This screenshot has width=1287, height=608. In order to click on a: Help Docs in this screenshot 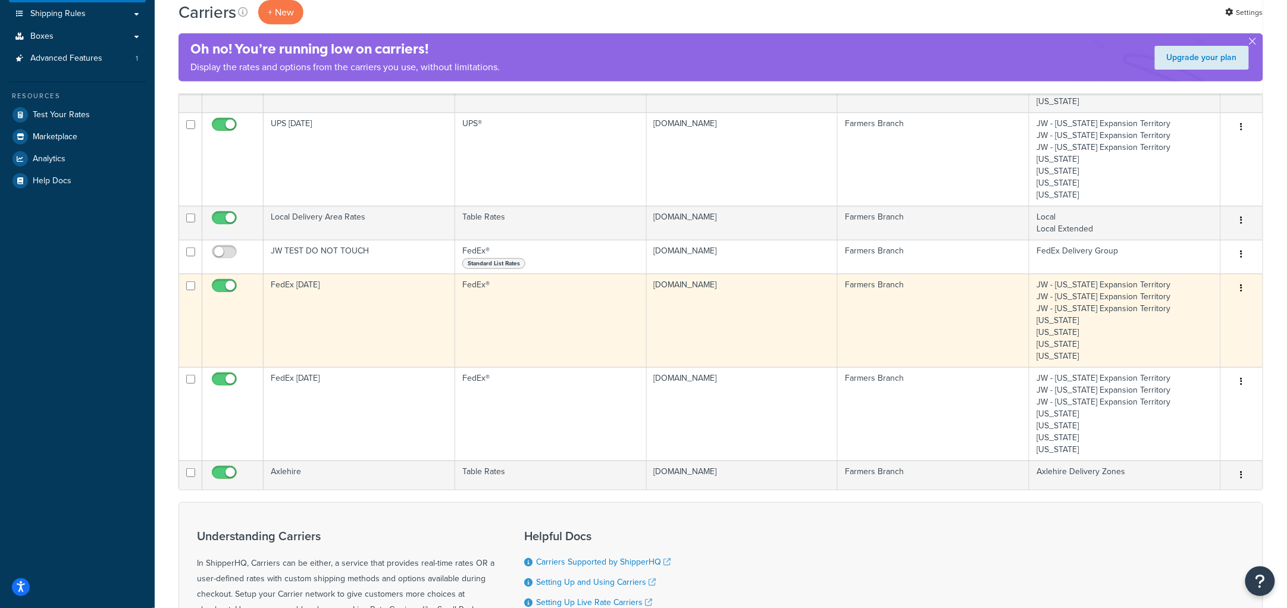, I will do `click(77, 181)`.